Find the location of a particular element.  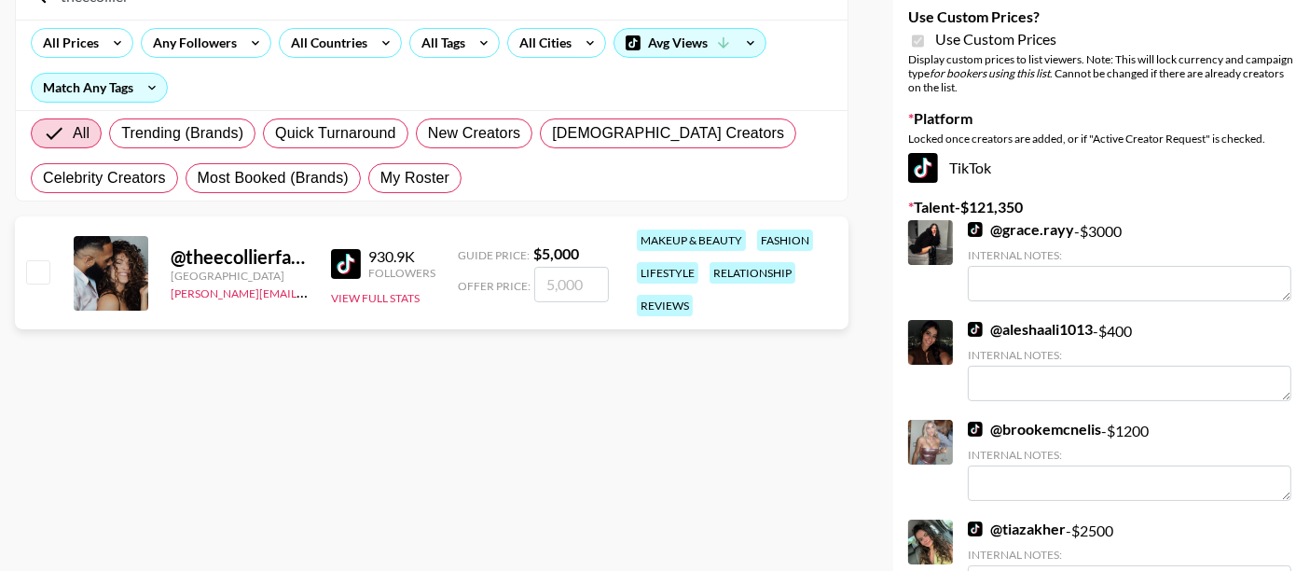

a: @grace.rayy is located at coordinates (1021, 229).